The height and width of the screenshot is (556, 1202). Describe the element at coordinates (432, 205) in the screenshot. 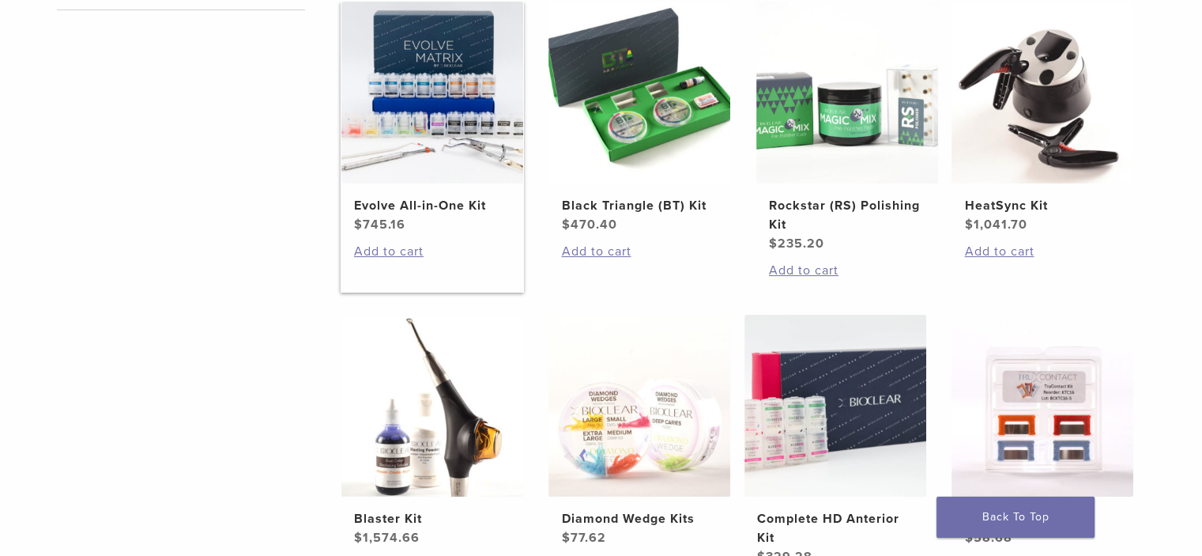

I see `h2: Evolve All-in-One Kit` at that location.